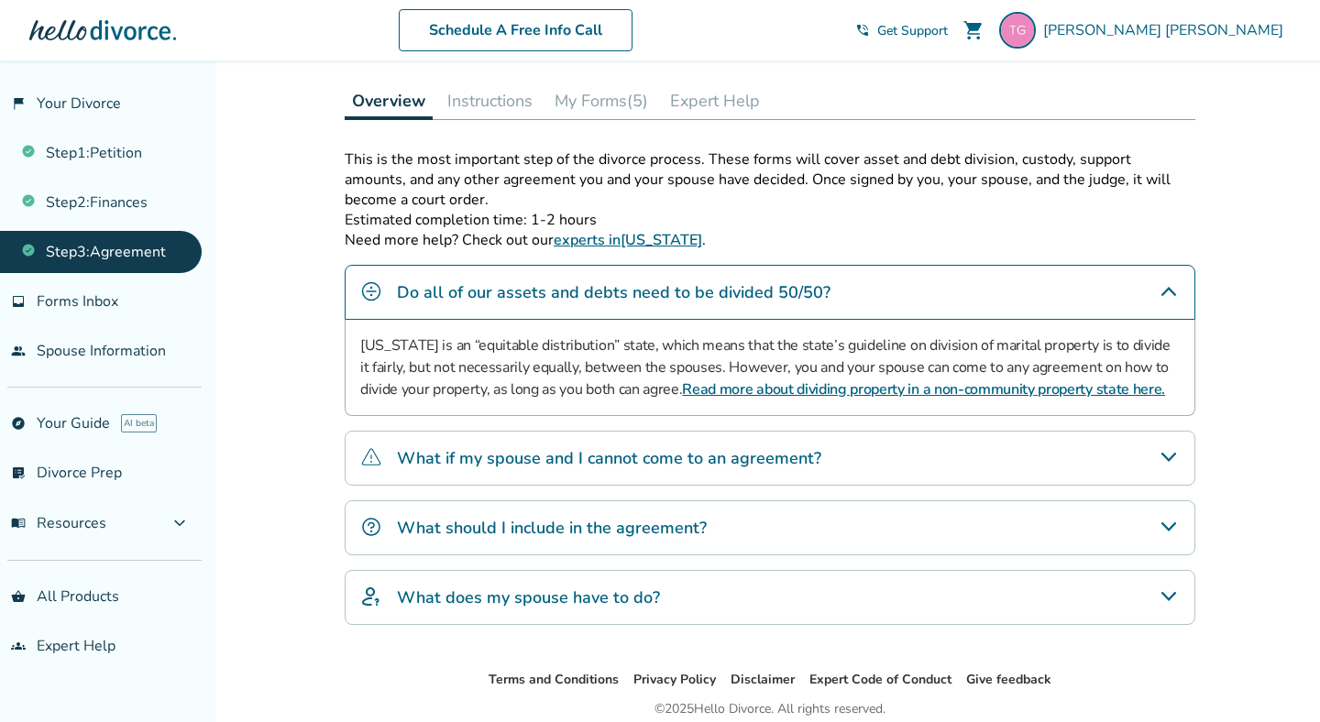 This screenshot has height=722, width=1320. Describe the element at coordinates (1274, 678) in the screenshot. I see `div: Chat Widget` at that location.